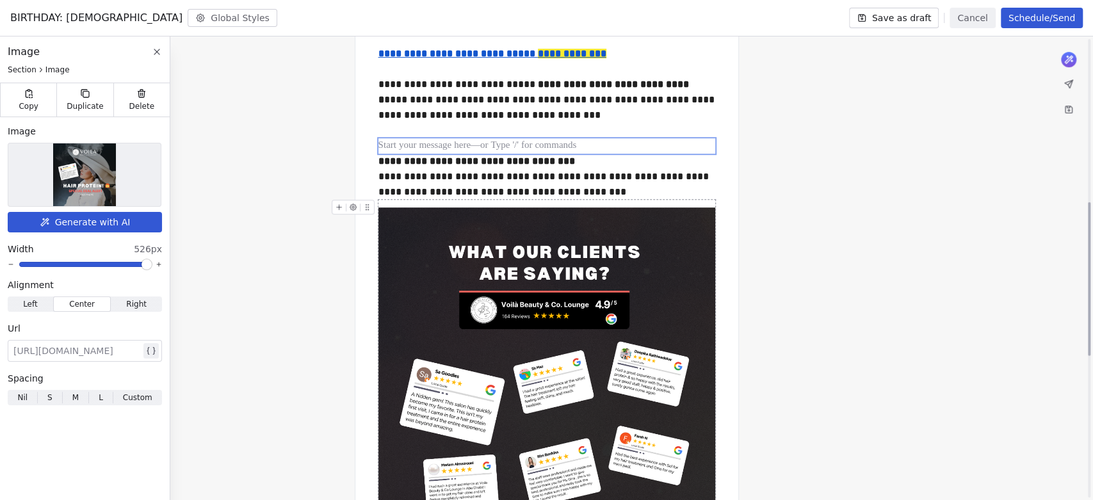 Image resolution: width=1093 pixels, height=500 pixels. Describe the element at coordinates (136, 304) in the screenshot. I see `span: Right` at that location.